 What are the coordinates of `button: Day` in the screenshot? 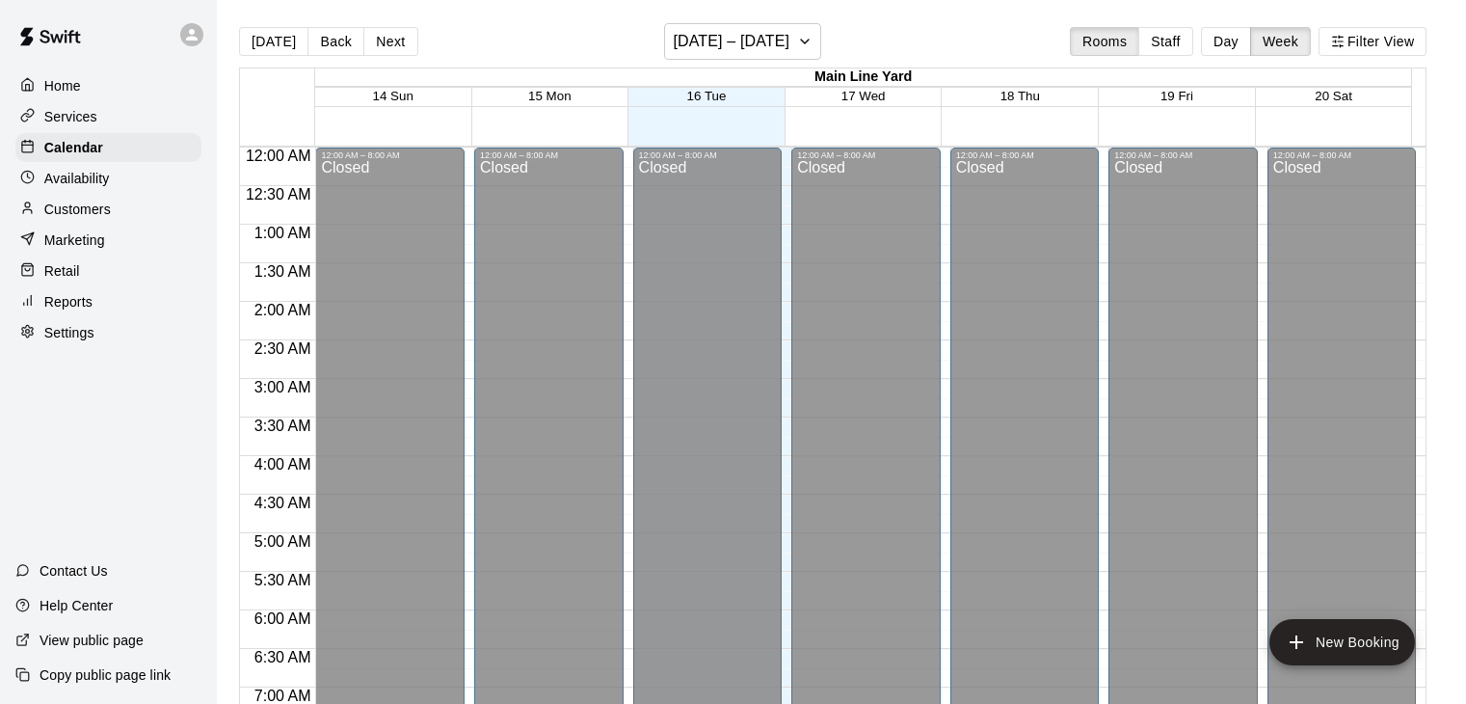 It's located at (1226, 41).